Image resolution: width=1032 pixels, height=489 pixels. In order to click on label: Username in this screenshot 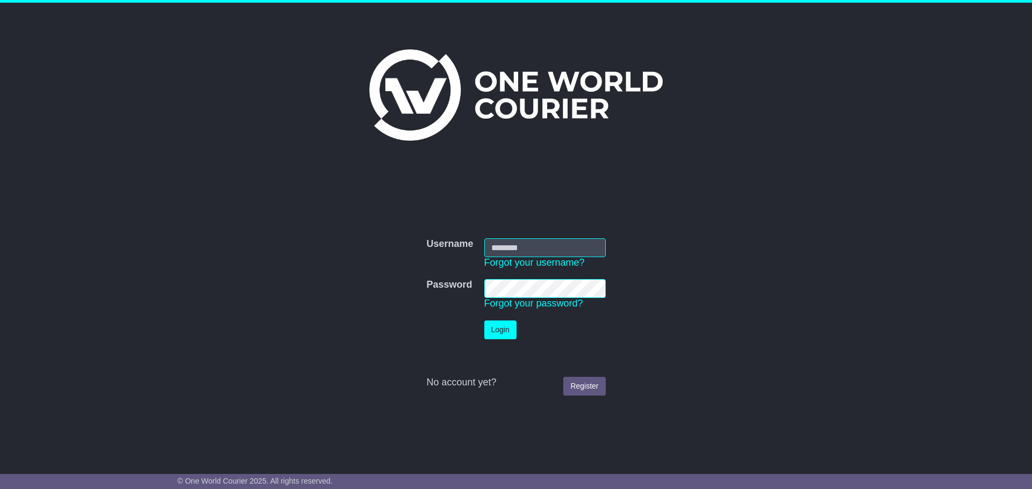, I will do `click(449, 244)`.